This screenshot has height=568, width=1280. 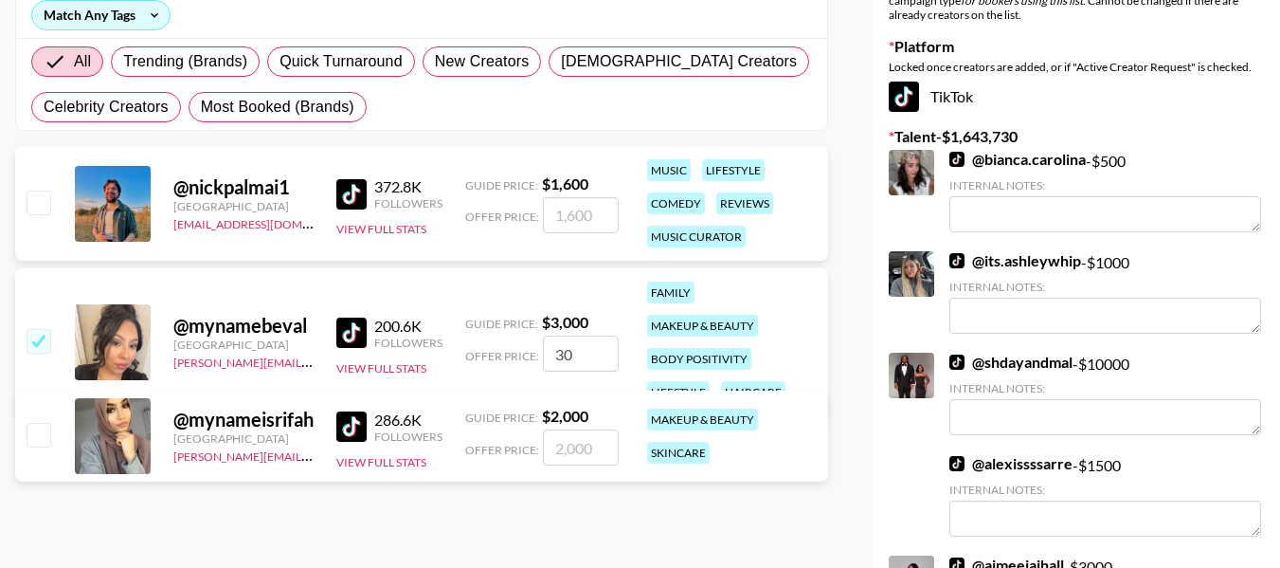 What do you see at coordinates (1077, 136) in the screenshot?
I see `label: Talent - $ 1,643,730` at bounding box center [1077, 136].